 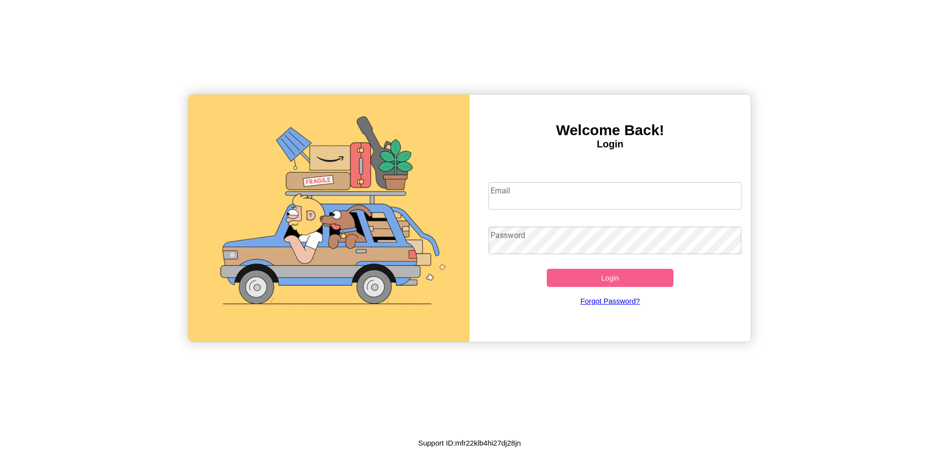 What do you see at coordinates (610, 300) in the screenshot?
I see `a: Forgot Password?` at bounding box center [610, 300].